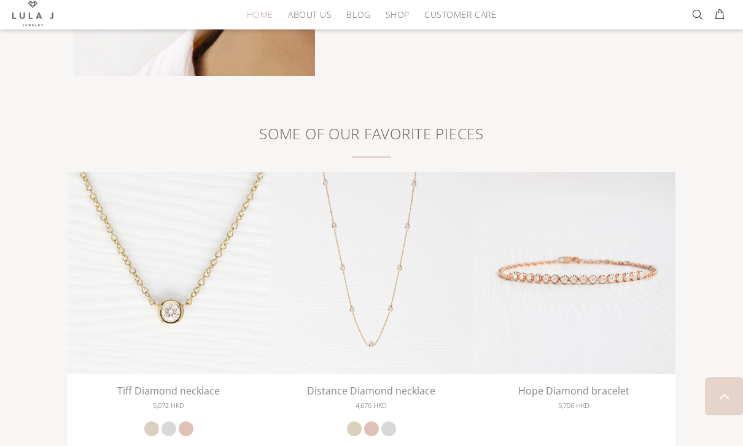 The width and height of the screenshot is (743, 446). What do you see at coordinates (460, 14) in the screenshot?
I see `span: Customer Care` at bounding box center [460, 14].